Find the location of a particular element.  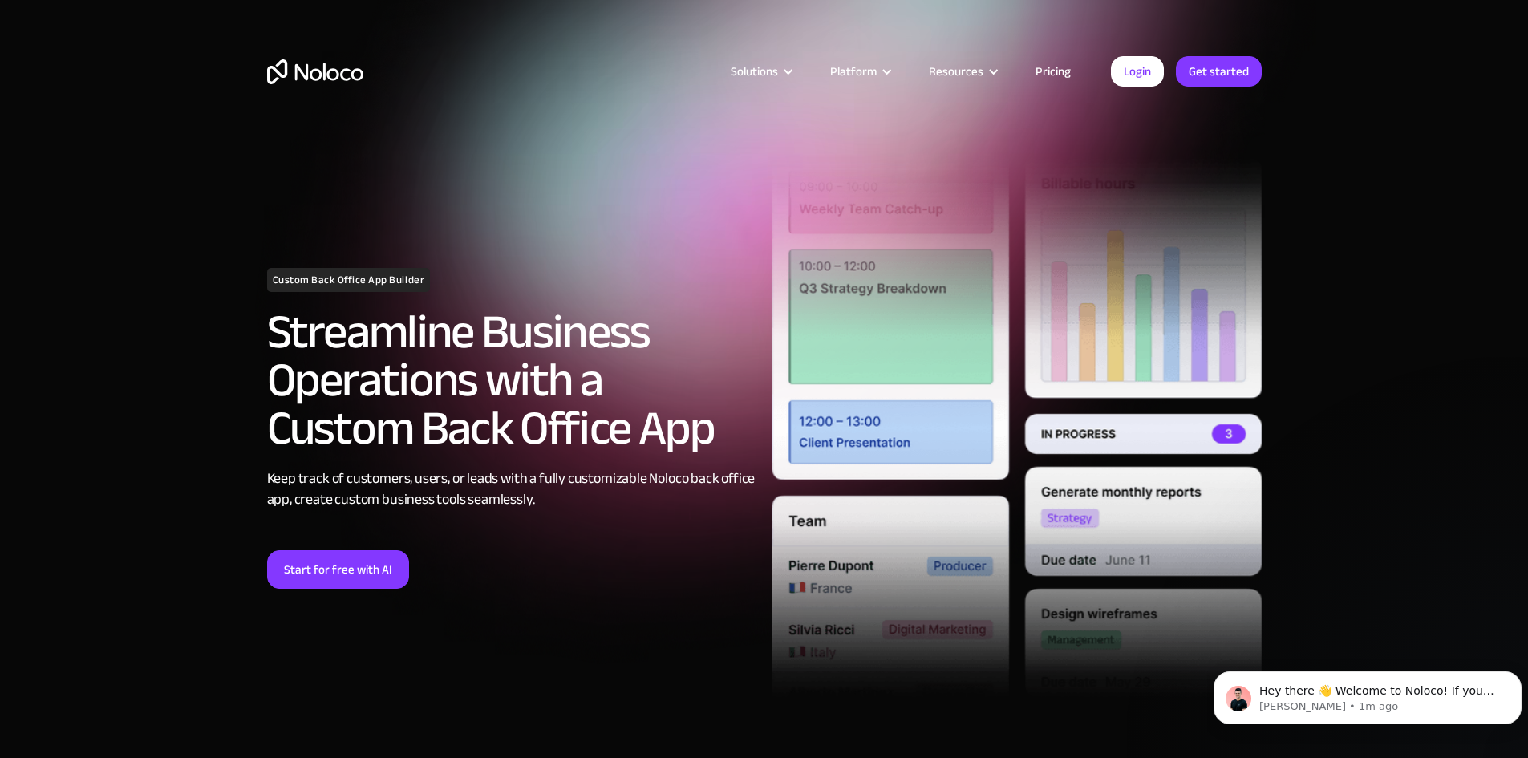

div: Keep track of customers, users, or leads with a fully customizable Noloco back office app, create... is located at coordinates (512, 489).